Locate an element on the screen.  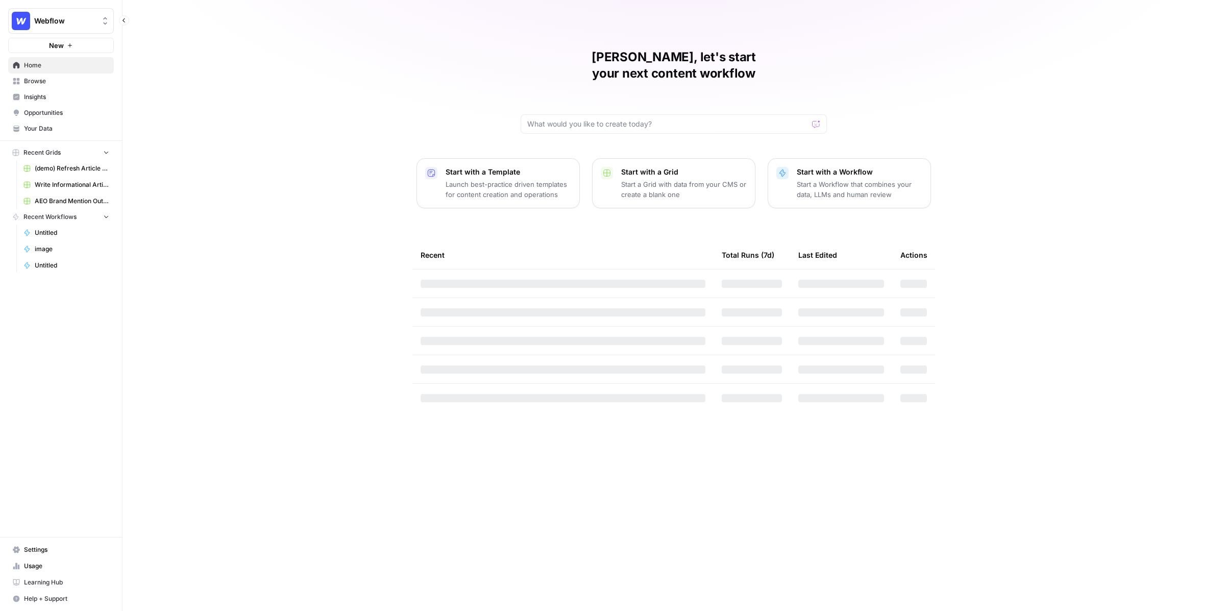
a: Settings is located at coordinates (61, 550).